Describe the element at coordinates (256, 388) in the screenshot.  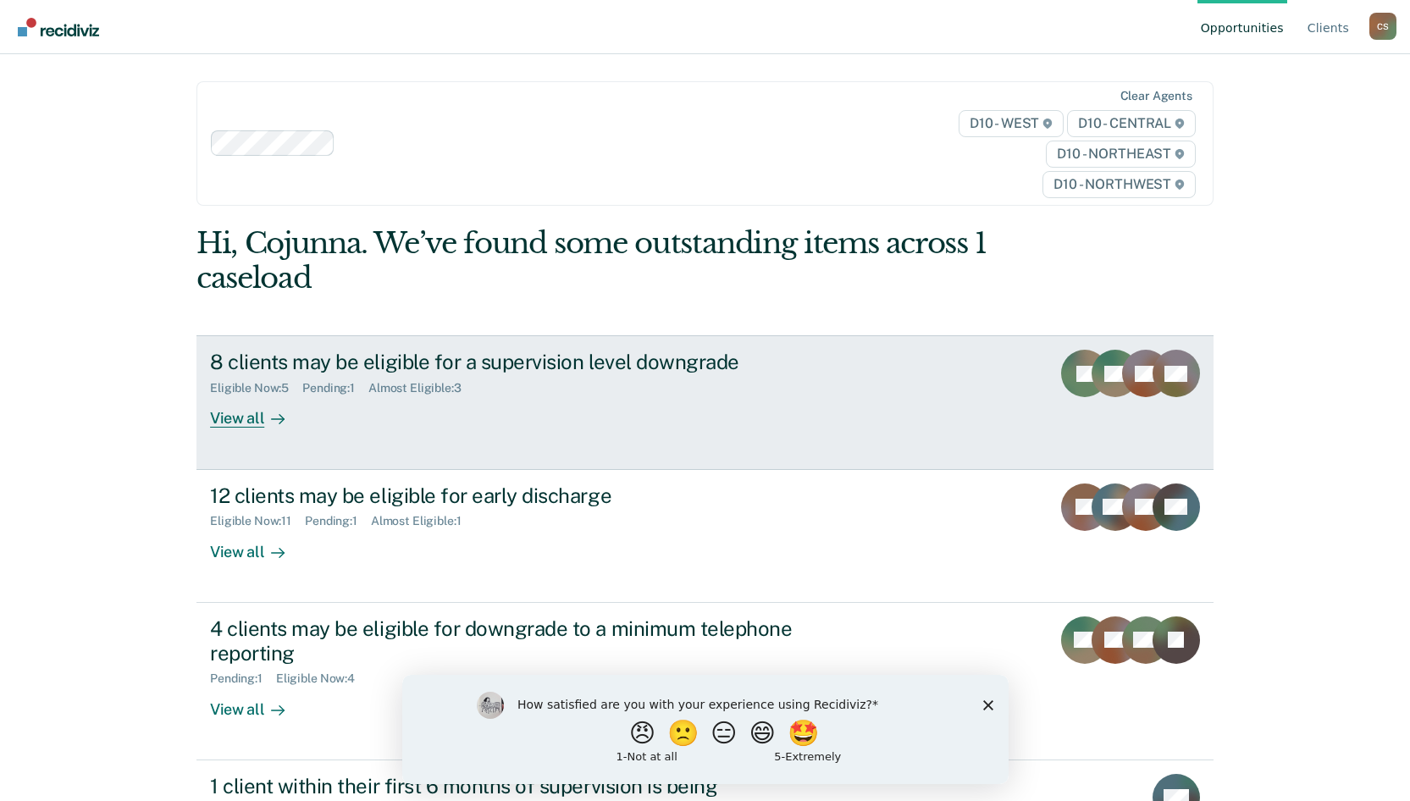
I see `div: Eligible Now : 5` at that location.